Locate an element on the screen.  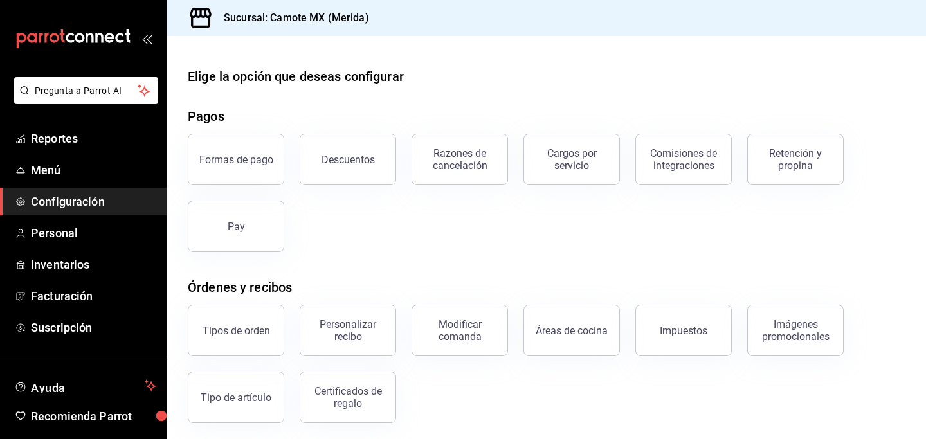
div: Pay is located at coordinates (236, 226).